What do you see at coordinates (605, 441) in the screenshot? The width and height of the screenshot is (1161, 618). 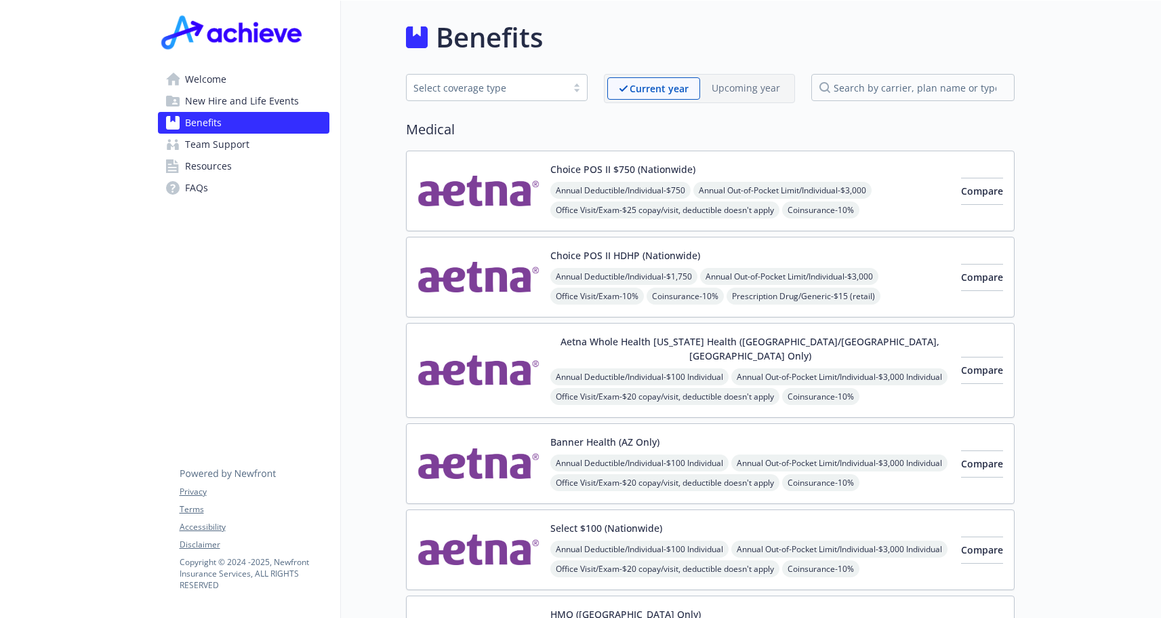 I see `button: Banner Health (AZ Only)` at bounding box center [605, 441].